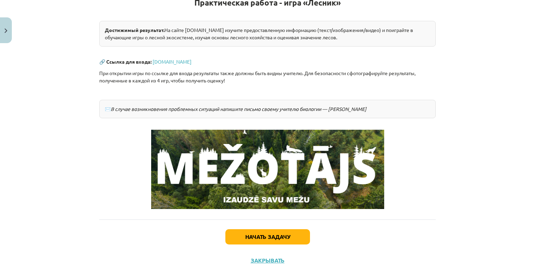 The width and height of the screenshot is (535, 265). I want to click on font: Достижимый результат., so click(134, 30).